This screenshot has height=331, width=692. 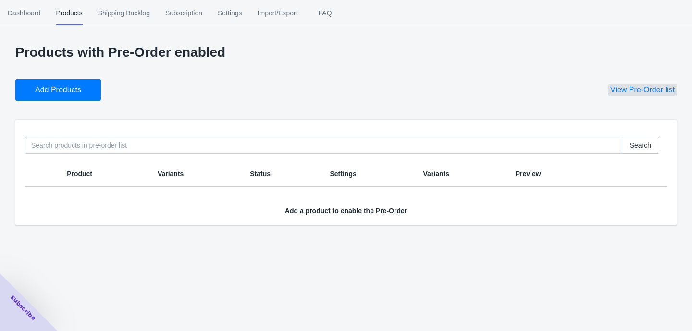 What do you see at coordinates (24, 13) in the screenshot?
I see `span: Dashboard` at bounding box center [24, 13].